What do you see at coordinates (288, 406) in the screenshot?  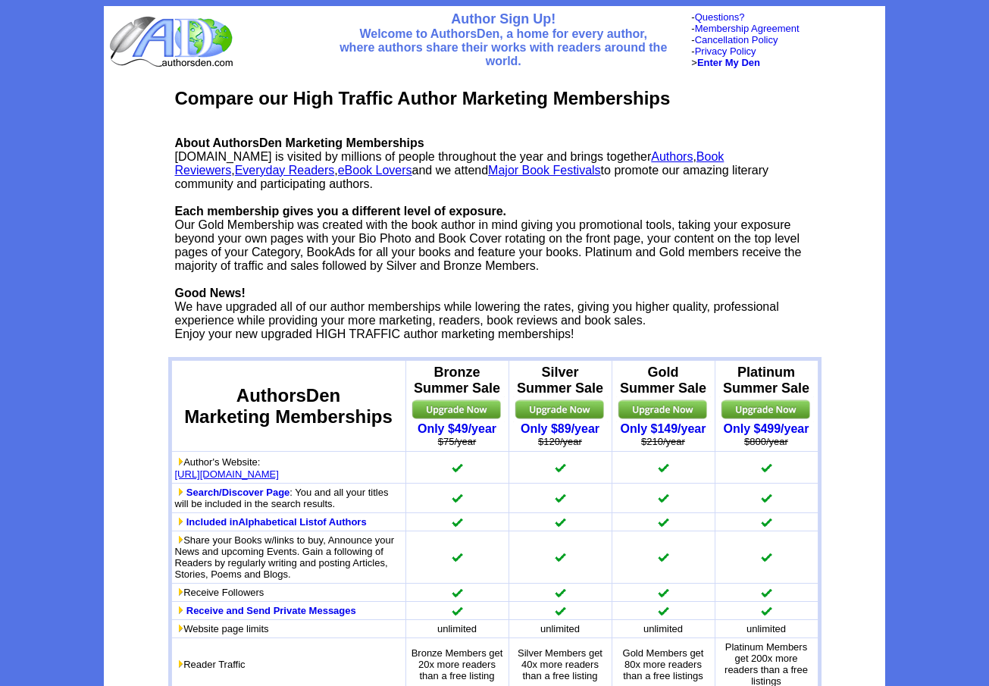 I see `font: AuthorsDen Marketing Memberships` at bounding box center [288, 406].